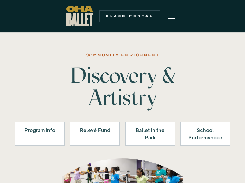 The image size is (245, 183). I want to click on div: menu, so click(171, 16).